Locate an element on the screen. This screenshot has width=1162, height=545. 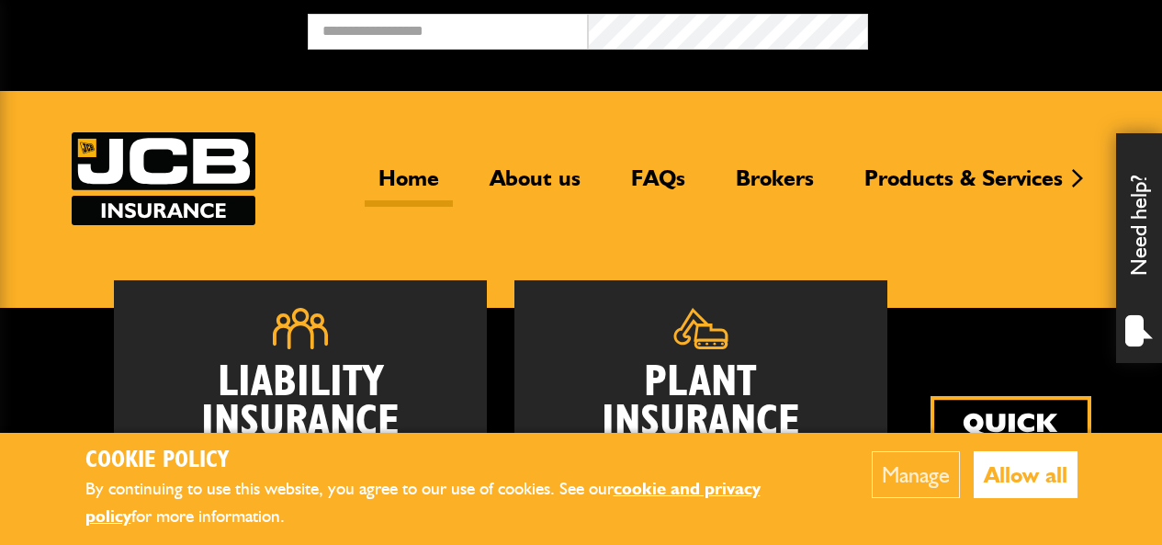
h2: Plant Insurance is located at coordinates (701, 402).